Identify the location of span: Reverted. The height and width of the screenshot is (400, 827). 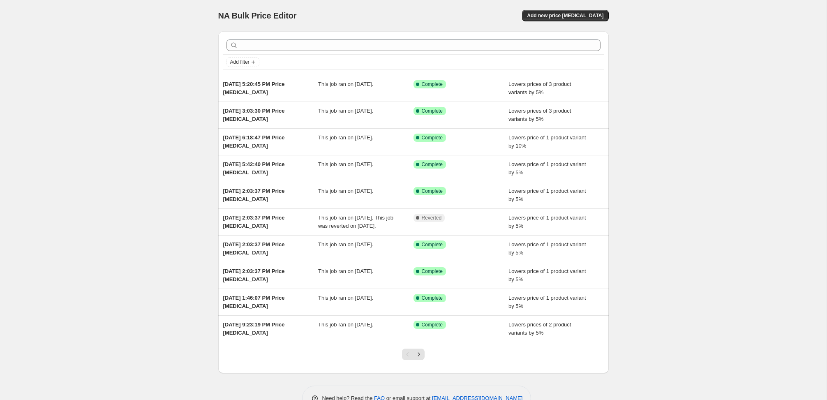
(431, 218).